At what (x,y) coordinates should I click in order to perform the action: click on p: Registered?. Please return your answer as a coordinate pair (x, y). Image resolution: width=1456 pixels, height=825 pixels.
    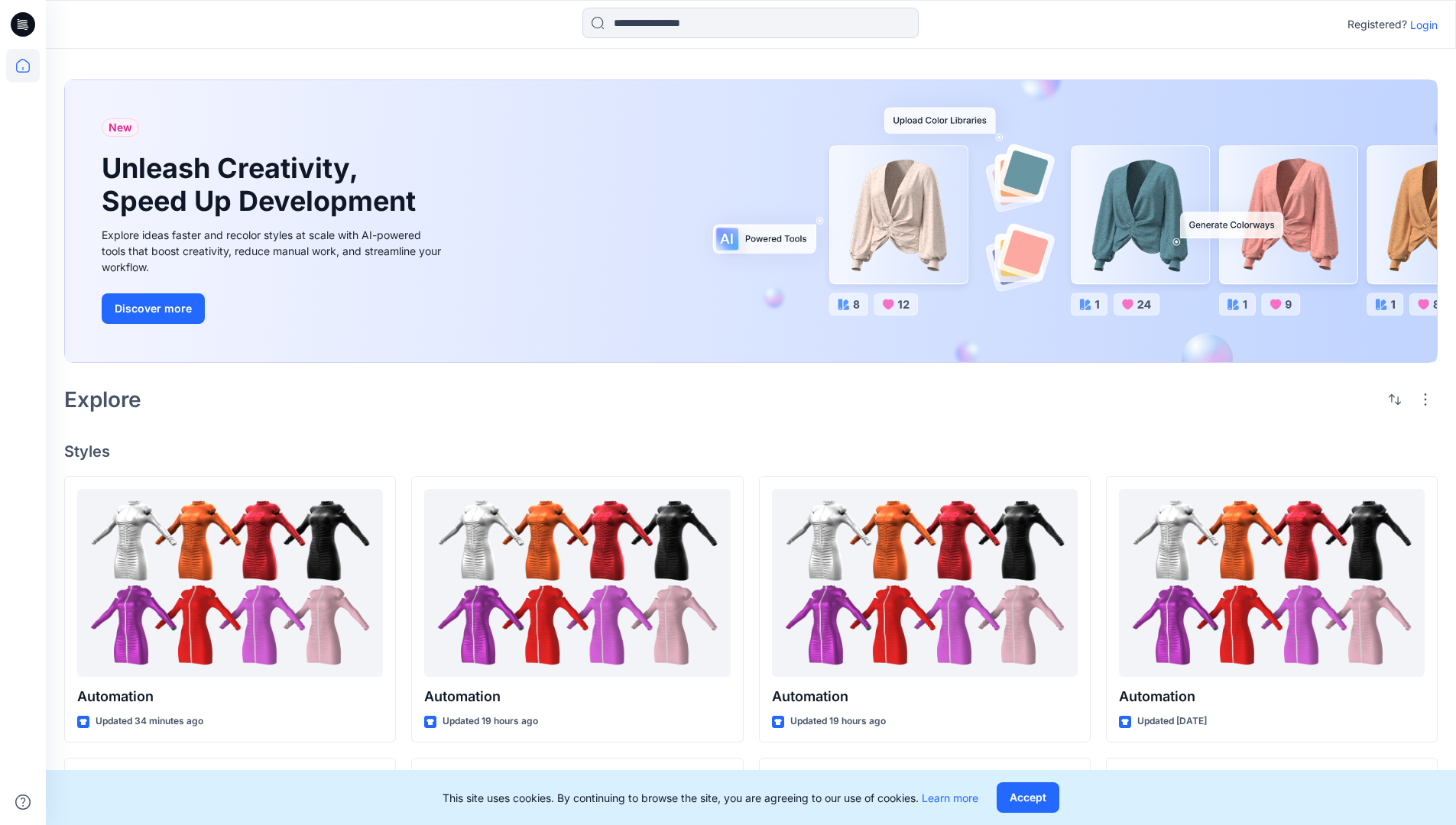
    Looking at the image, I should click on (1378, 25).